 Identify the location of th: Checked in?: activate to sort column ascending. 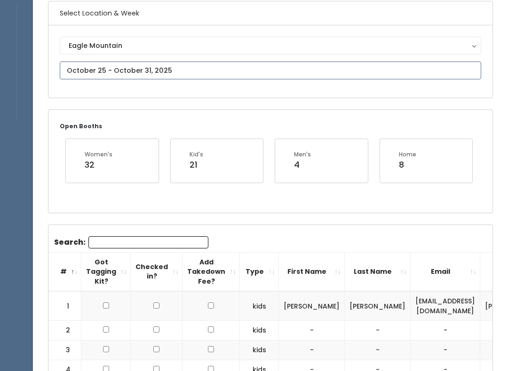
(157, 272).